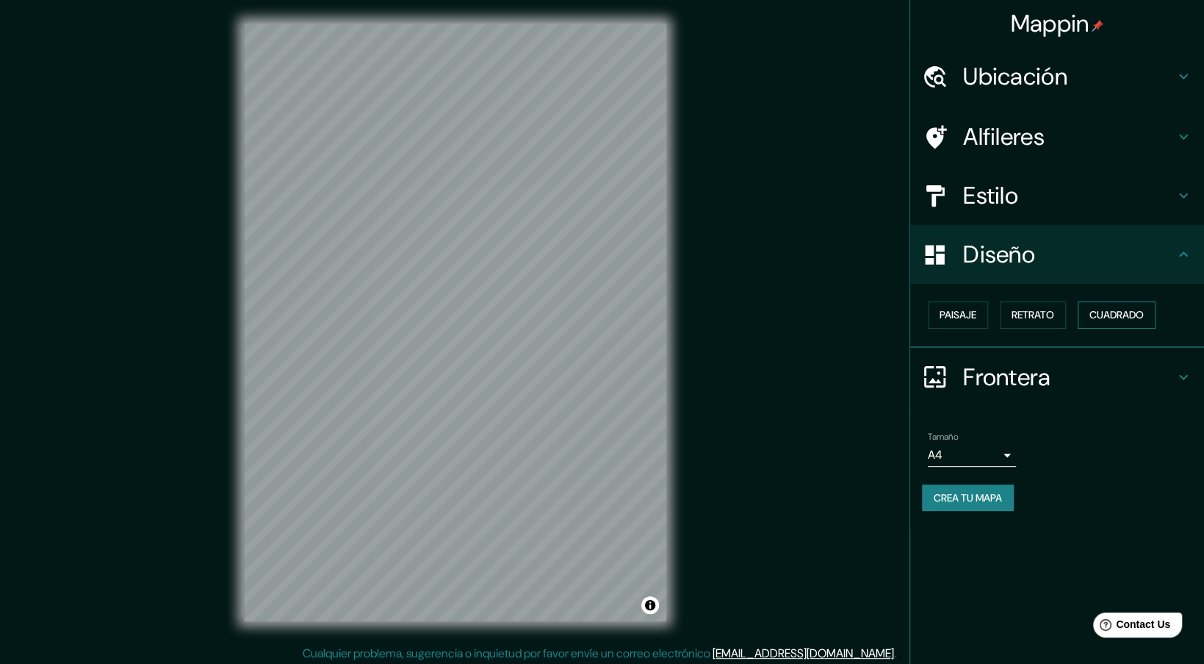 This screenshot has width=1204, height=664. I want to click on h4: Diseño, so click(1069, 254).